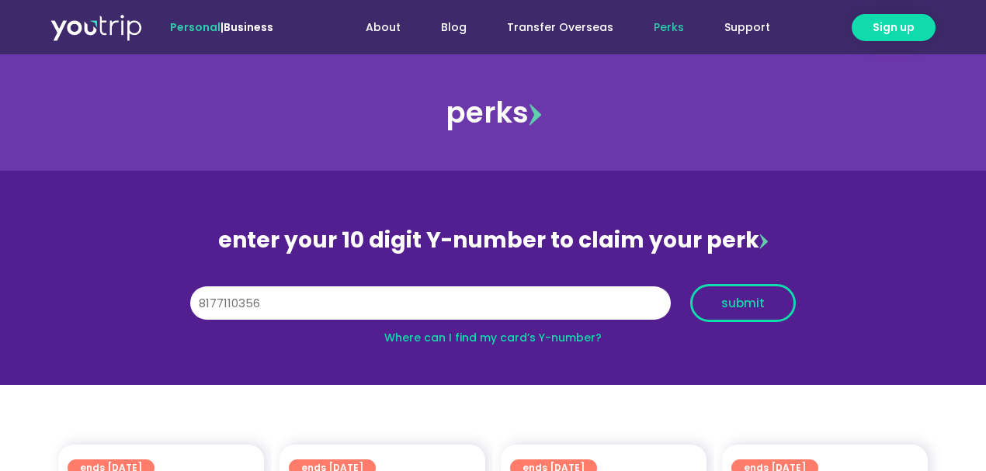 Image resolution: width=986 pixels, height=471 pixels. I want to click on a: Business, so click(248, 27).